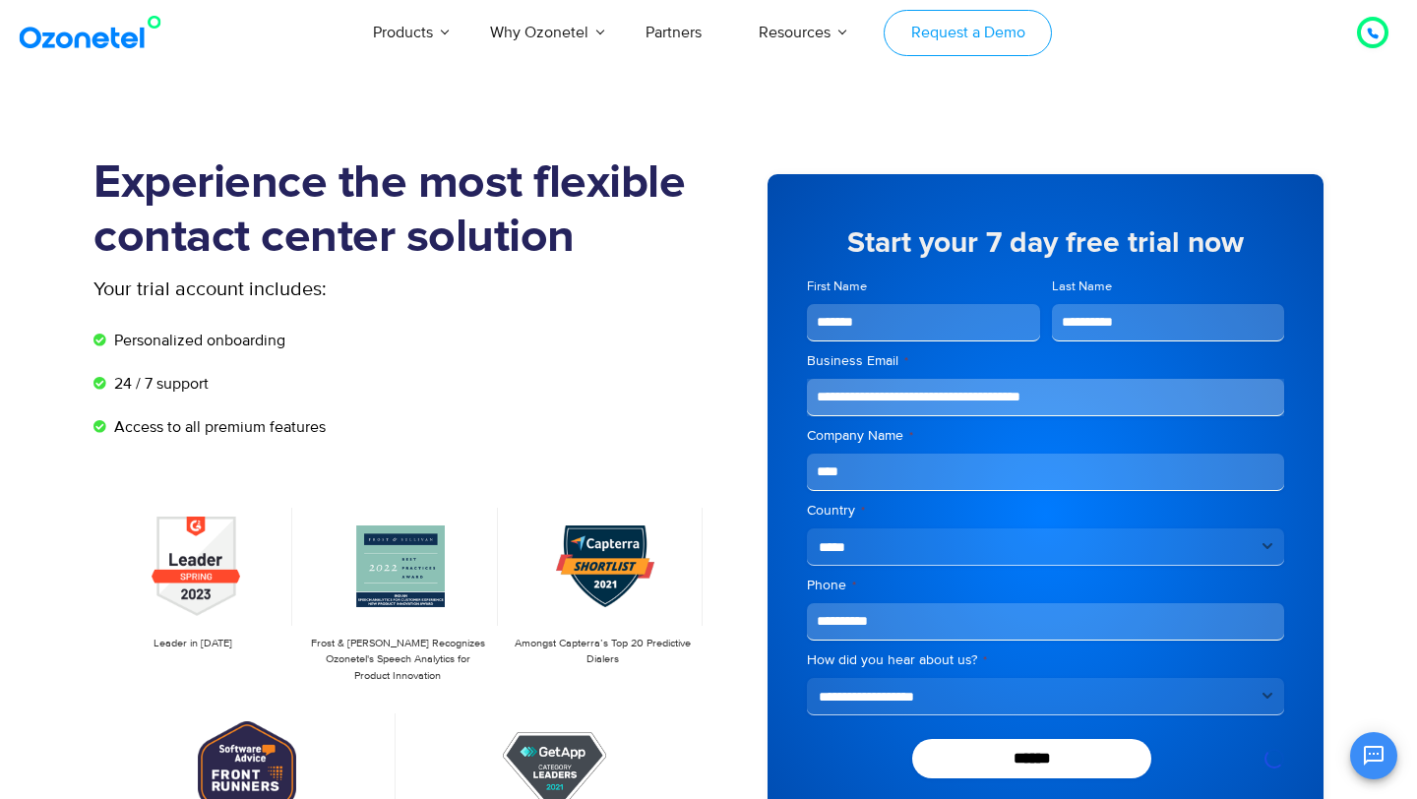  What do you see at coordinates (1045, 436) in the screenshot?
I see `label: Company Name` at bounding box center [1045, 436].